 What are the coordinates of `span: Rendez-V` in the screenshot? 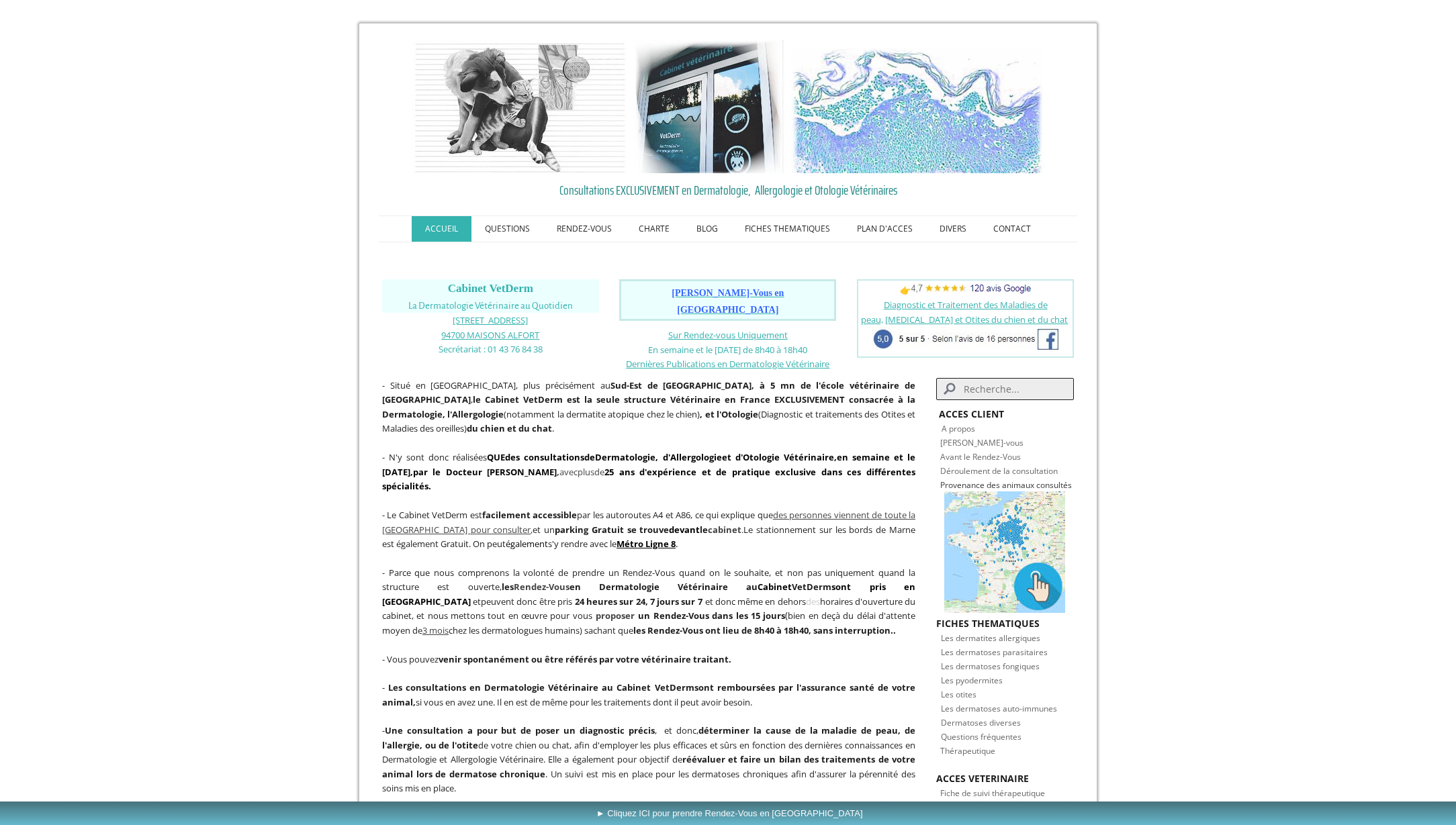 It's located at (534, 587).